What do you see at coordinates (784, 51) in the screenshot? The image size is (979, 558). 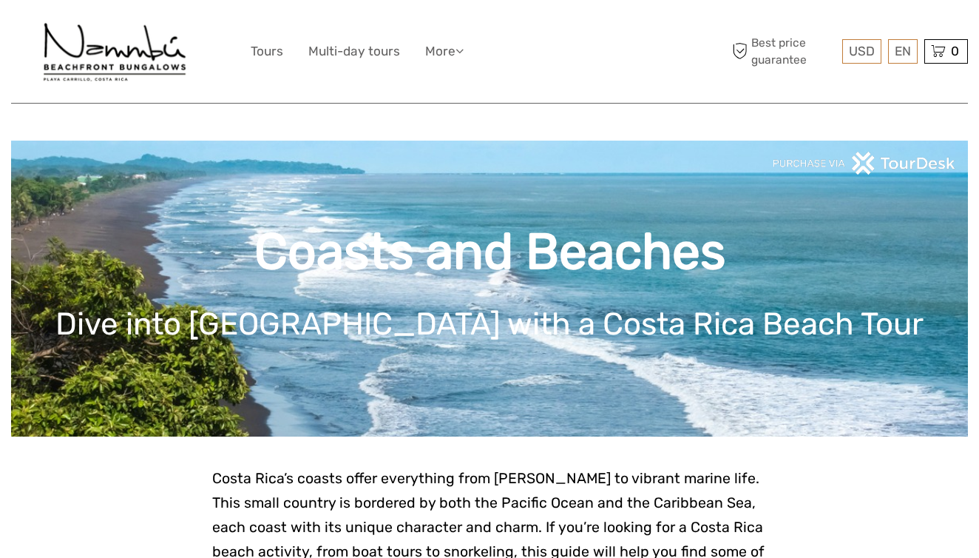 I see `span: Best price guarantee` at bounding box center [784, 51].